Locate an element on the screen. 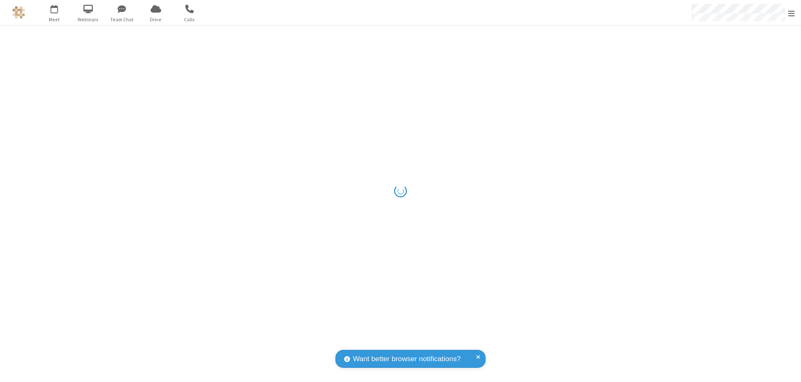  span: Meet is located at coordinates (54, 20).